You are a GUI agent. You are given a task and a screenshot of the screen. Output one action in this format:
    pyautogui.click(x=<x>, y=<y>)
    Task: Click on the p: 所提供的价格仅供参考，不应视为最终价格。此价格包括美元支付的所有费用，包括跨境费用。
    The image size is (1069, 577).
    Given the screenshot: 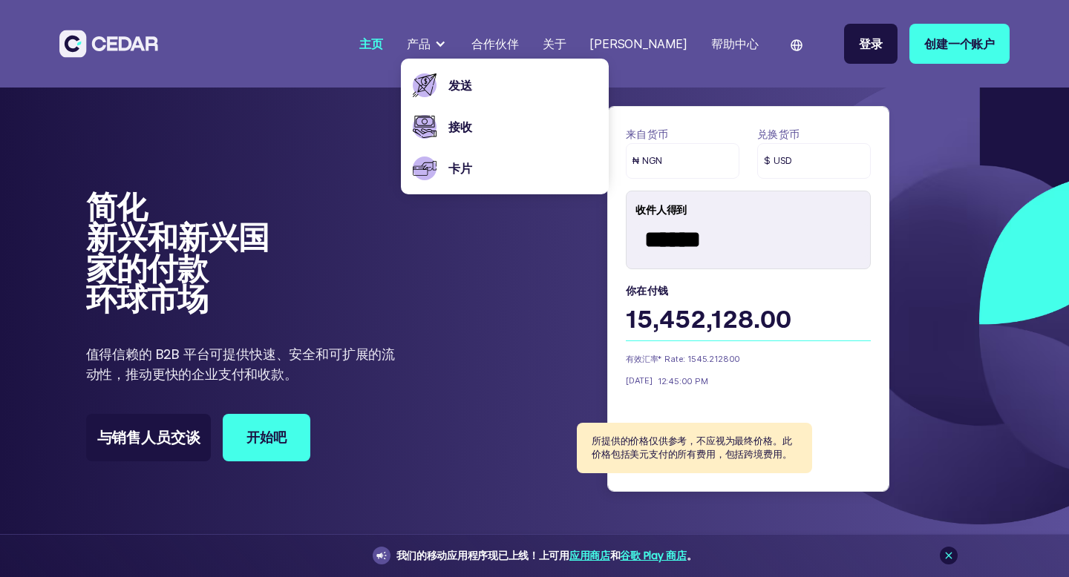 What is the action you would take?
    pyautogui.click(x=694, y=448)
    